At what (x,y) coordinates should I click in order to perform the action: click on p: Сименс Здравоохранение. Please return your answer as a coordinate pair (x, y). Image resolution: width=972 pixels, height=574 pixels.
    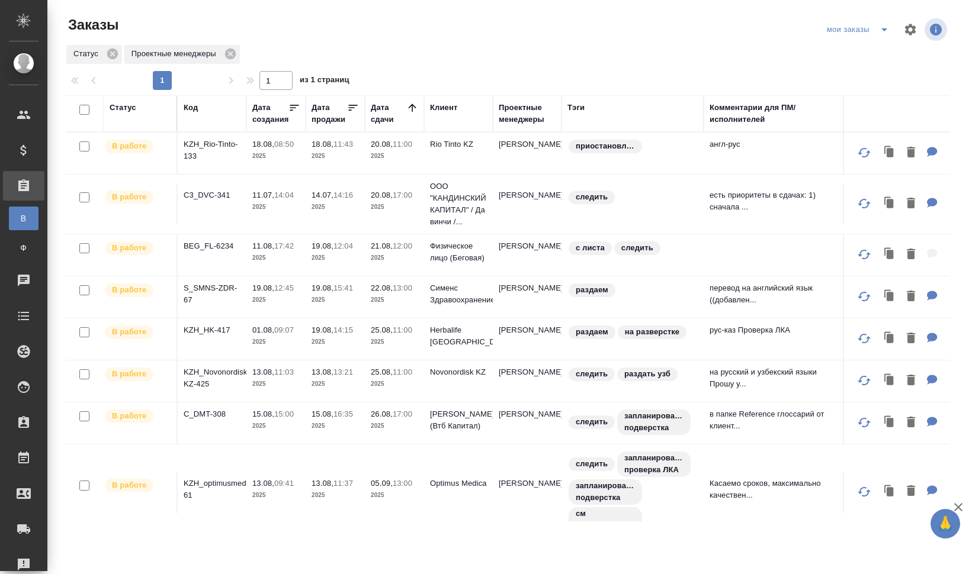
    Looking at the image, I should click on (458, 294).